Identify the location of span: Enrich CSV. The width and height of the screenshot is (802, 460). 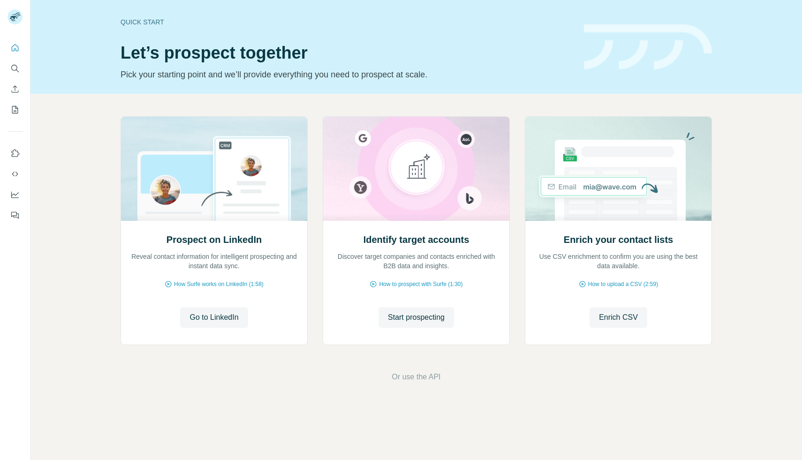
(618, 317).